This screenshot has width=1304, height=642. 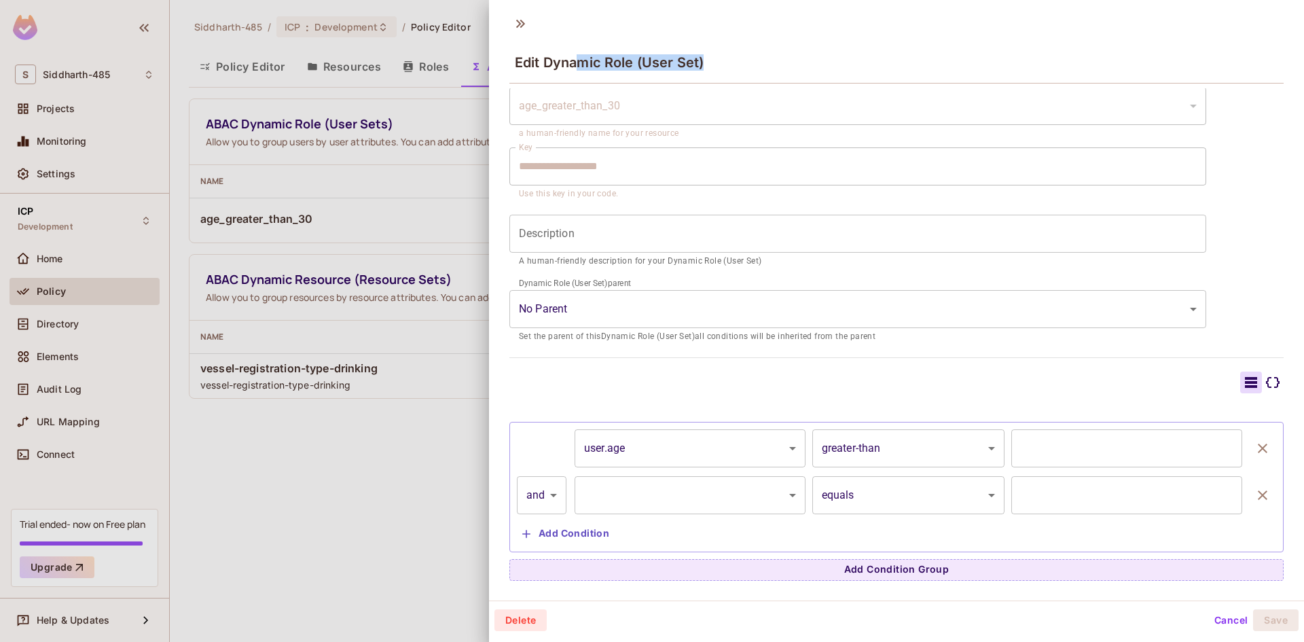 What do you see at coordinates (1276, 620) in the screenshot?
I see `button: Save` at bounding box center [1276, 620].